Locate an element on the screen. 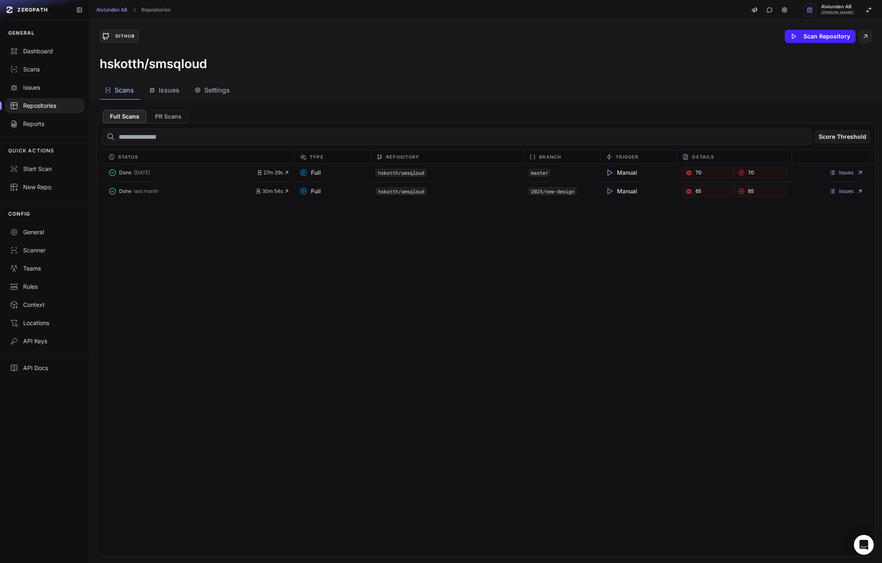 This screenshot has width=882, height=563. div: API Keys is located at coordinates (45, 341).